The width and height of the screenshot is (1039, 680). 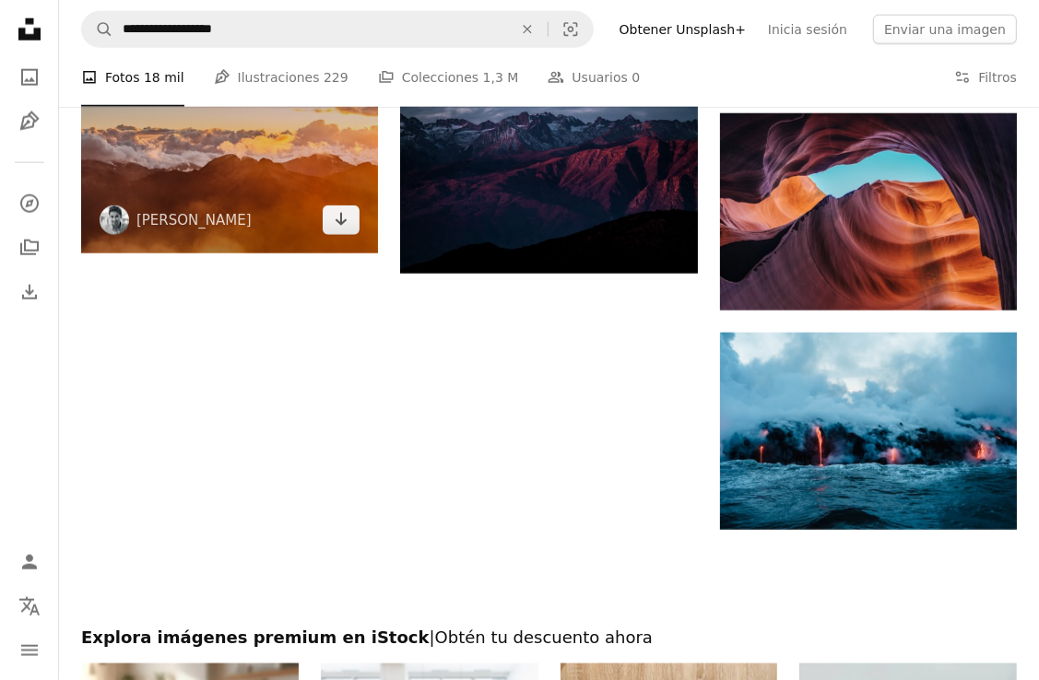 I want to click on a: Usuarios 0, so click(x=594, y=77).